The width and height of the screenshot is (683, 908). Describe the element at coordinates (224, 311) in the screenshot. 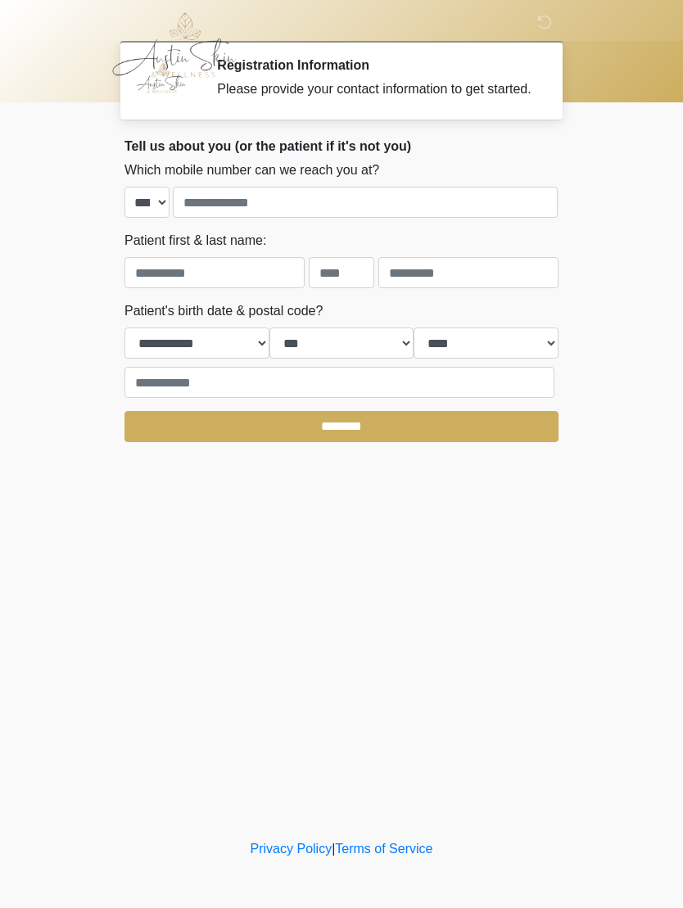

I see `label: Patient's birth date & postal code?` at that location.